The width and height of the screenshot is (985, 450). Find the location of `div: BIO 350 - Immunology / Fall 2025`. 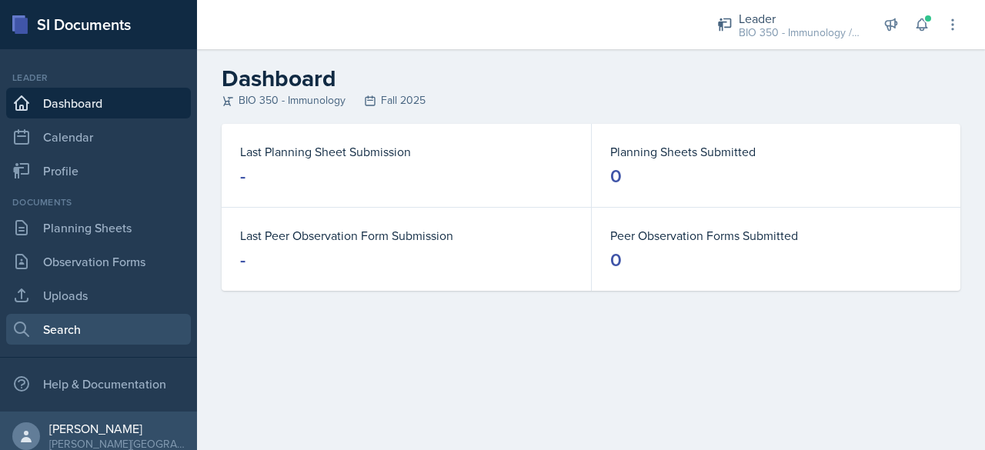

div: BIO 350 - Immunology / Fall 2025 is located at coordinates (800, 32).